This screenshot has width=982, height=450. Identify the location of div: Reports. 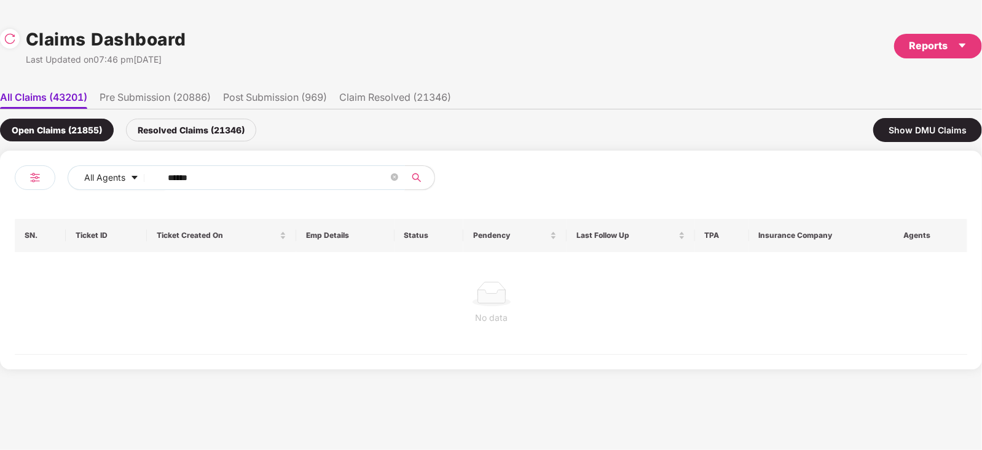
(938, 45).